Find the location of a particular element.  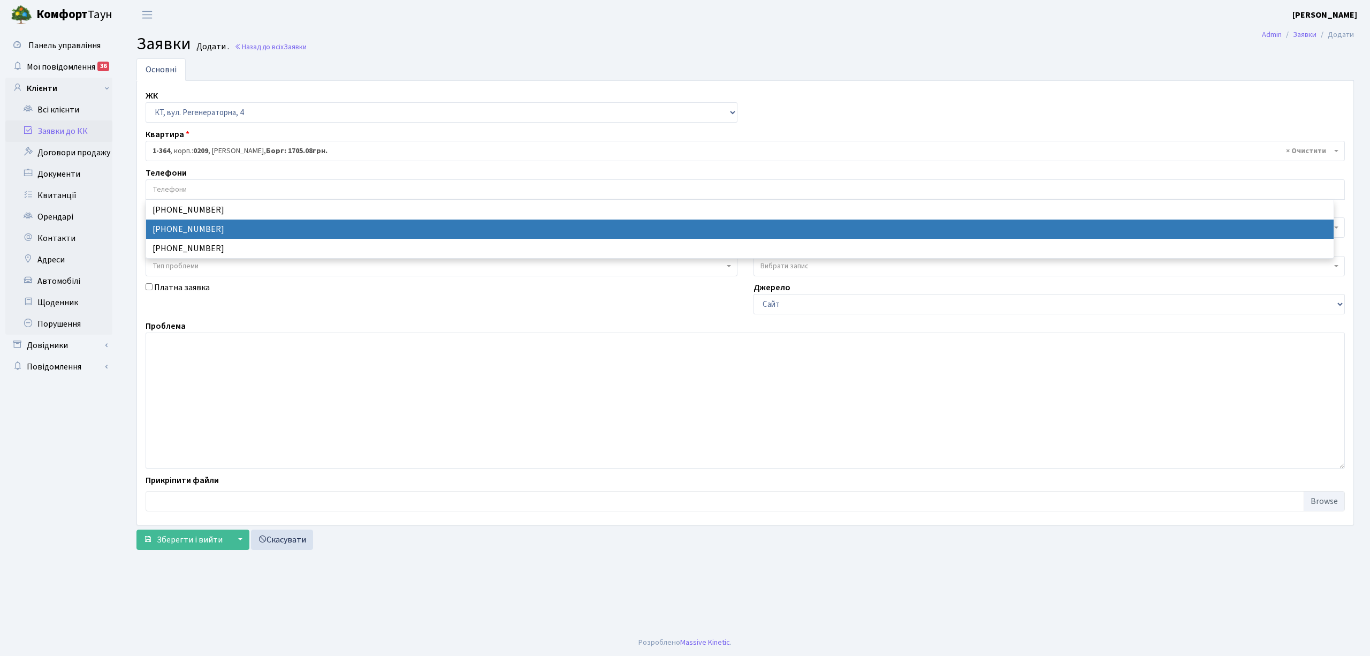

span: Вибрати запис is located at coordinates (785, 266).